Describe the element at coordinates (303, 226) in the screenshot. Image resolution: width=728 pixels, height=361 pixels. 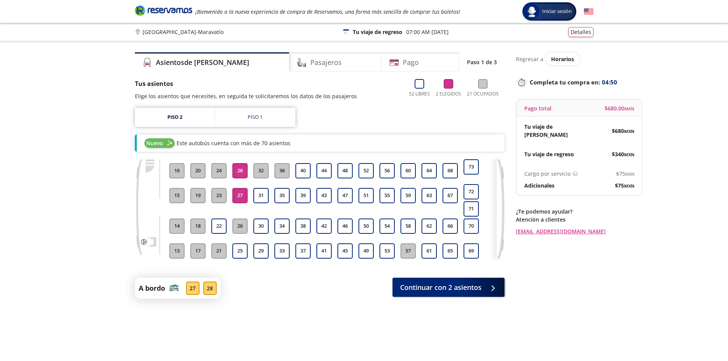
I see `button: 38` at that location.